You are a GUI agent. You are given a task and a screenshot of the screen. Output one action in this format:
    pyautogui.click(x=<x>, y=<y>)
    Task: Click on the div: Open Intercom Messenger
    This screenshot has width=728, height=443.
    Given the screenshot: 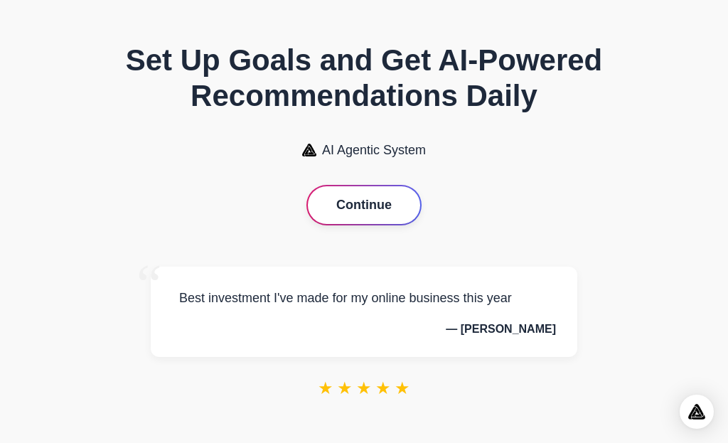 What is the action you would take?
    pyautogui.click(x=696, y=411)
    